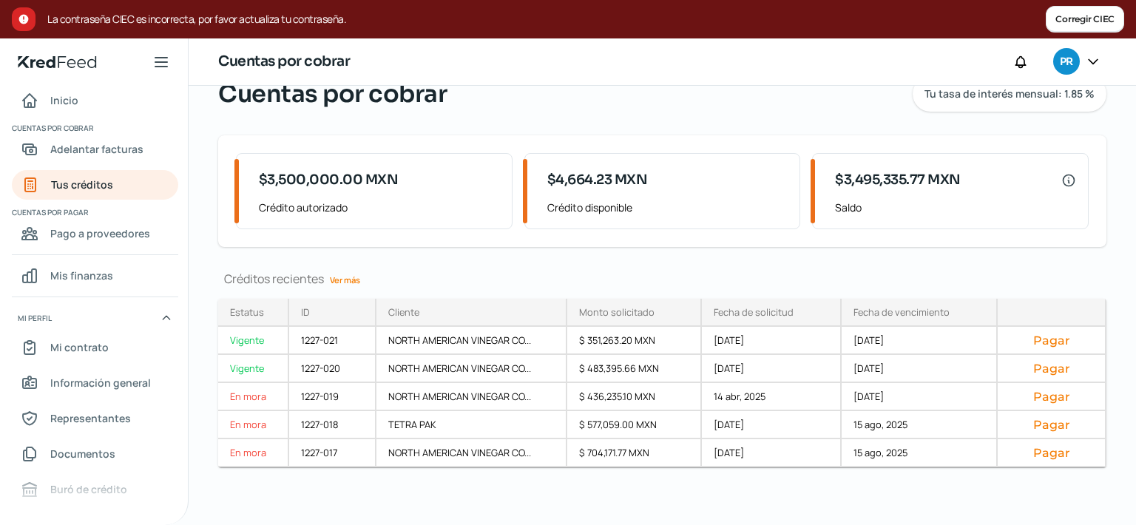  Describe the element at coordinates (101, 382) in the screenshot. I see `span: Información general` at that location.